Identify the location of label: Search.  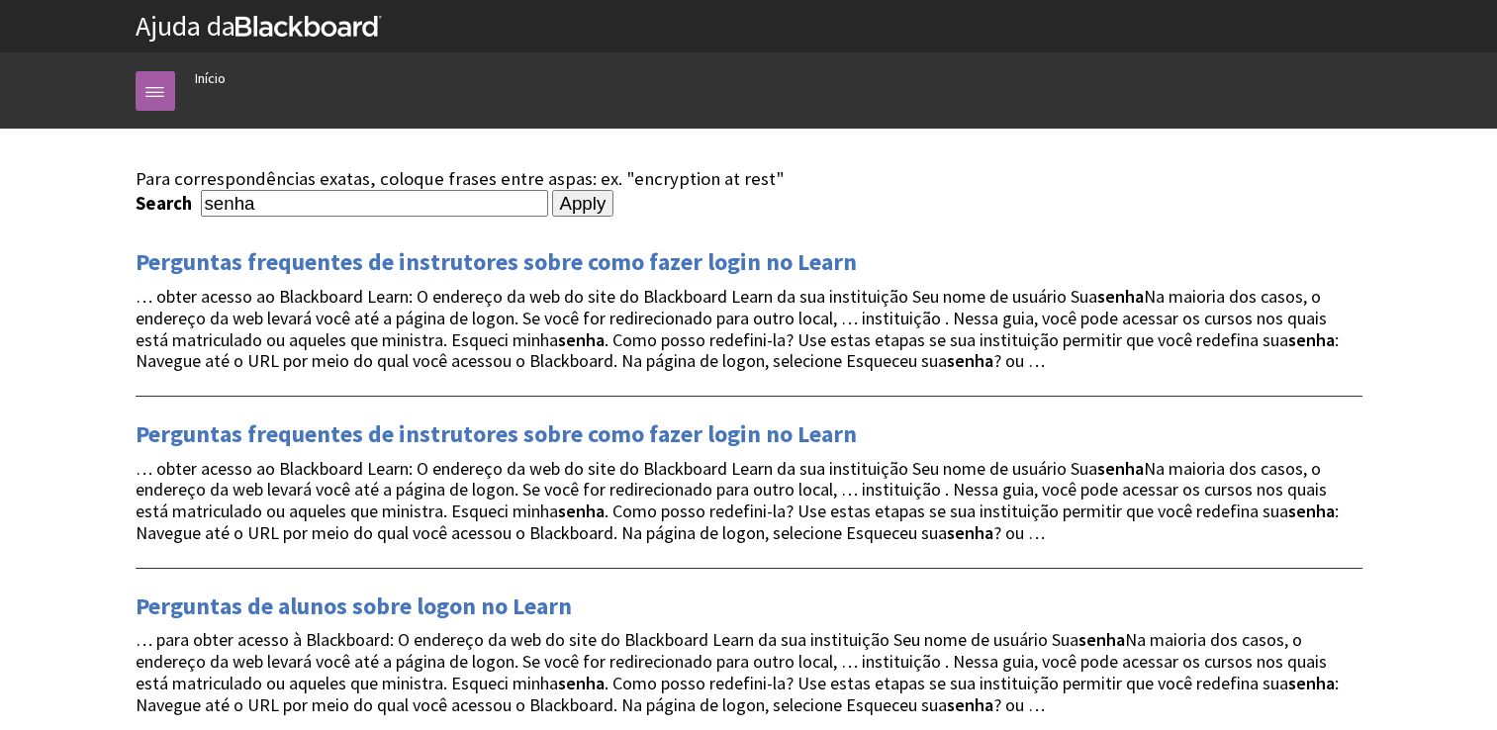
(166, 203).